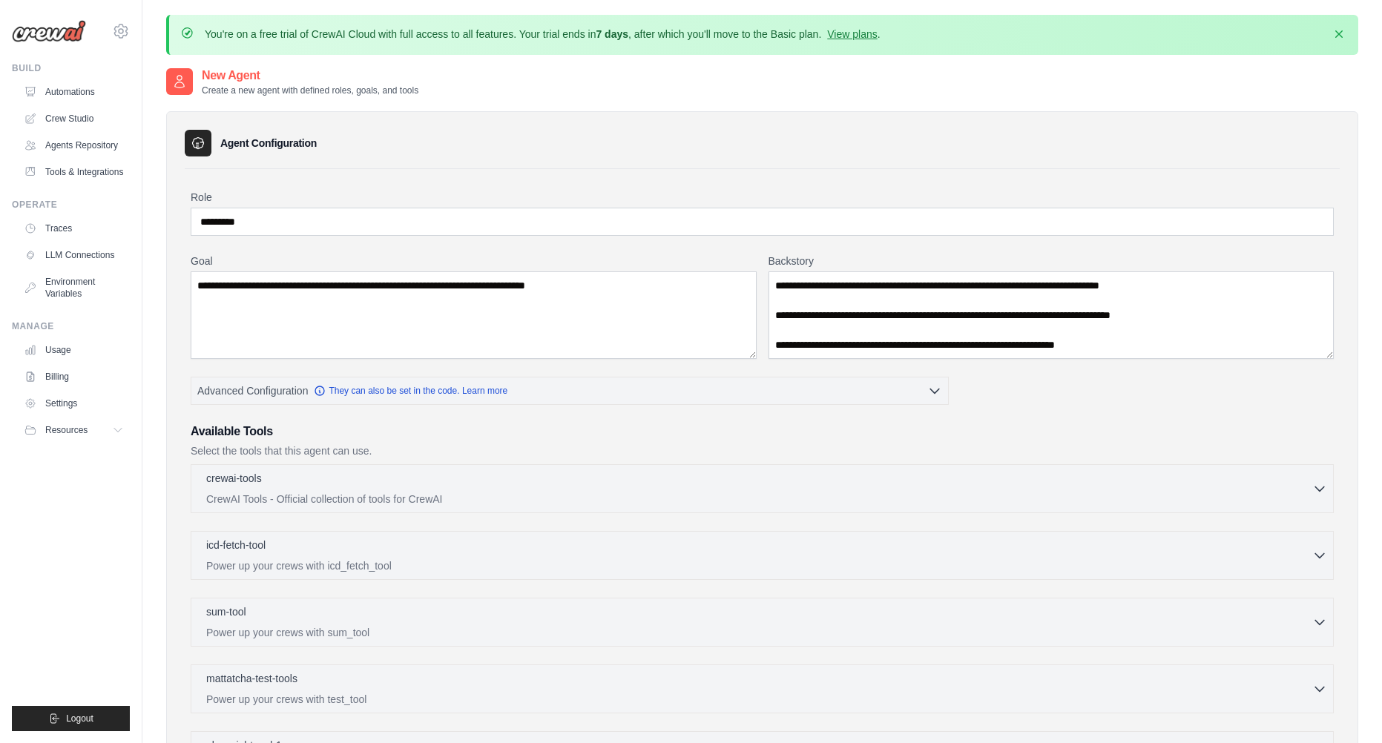 This screenshot has width=1382, height=743. I want to click on a: Usage, so click(73, 350).